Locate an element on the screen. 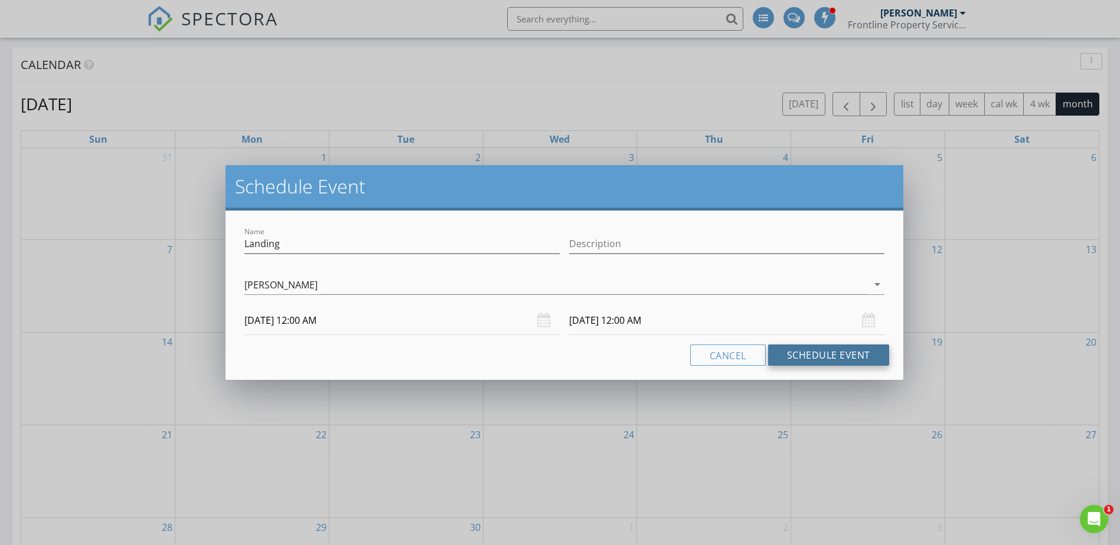  span: 1 is located at coordinates (1109, 510).